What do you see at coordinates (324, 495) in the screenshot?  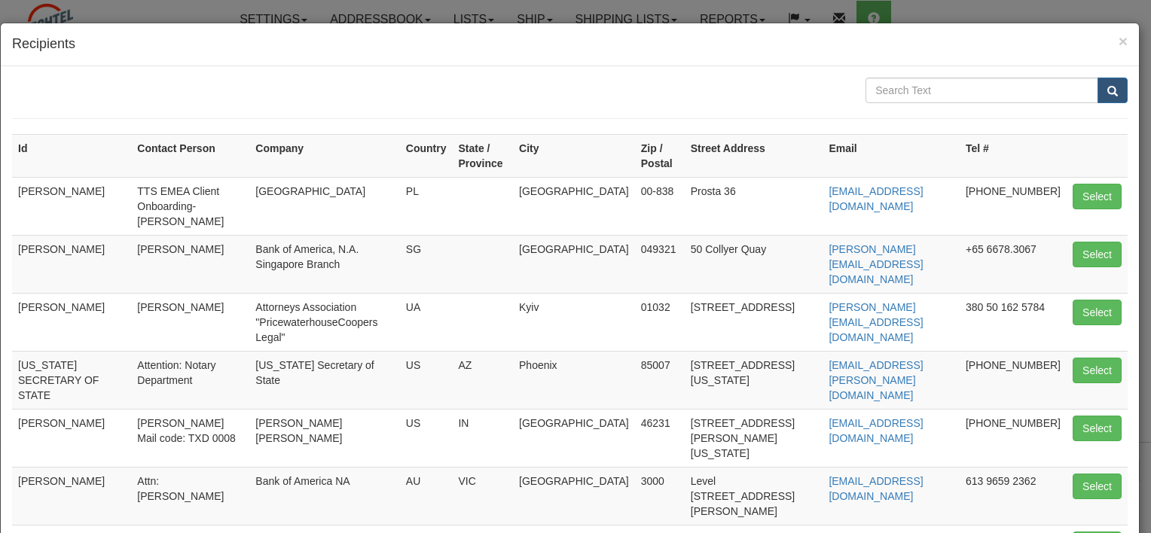 I see `td: Bank of America NA` at bounding box center [324, 495].